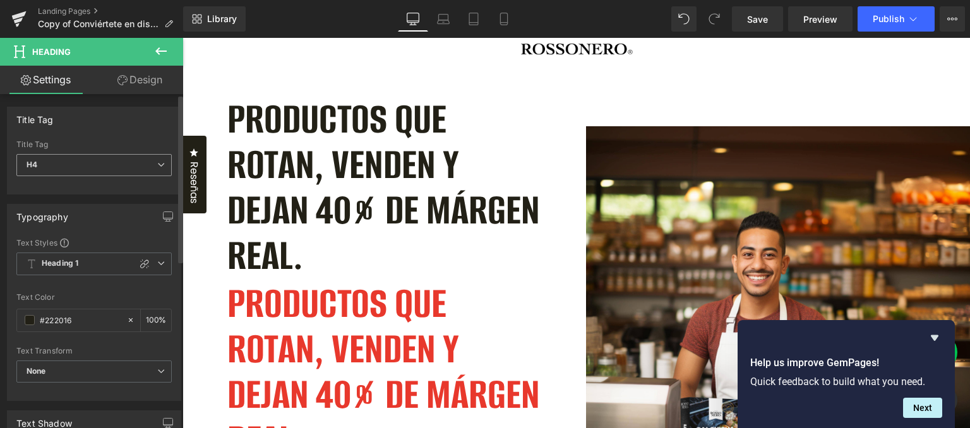 This screenshot has height=428, width=970. Describe the element at coordinates (80, 320) in the screenshot. I see `input: Color` at that location.